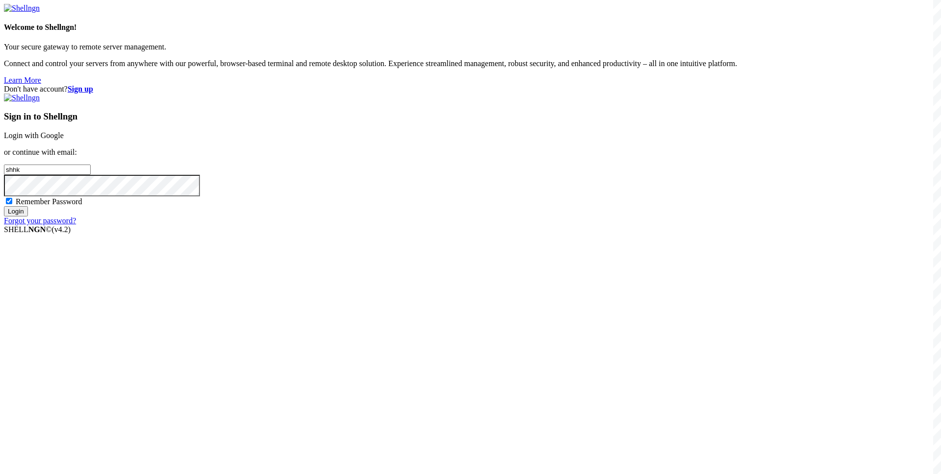 This screenshot has height=474, width=941. Describe the element at coordinates (9, 201) in the screenshot. I see `input: Remember Password` at that location.